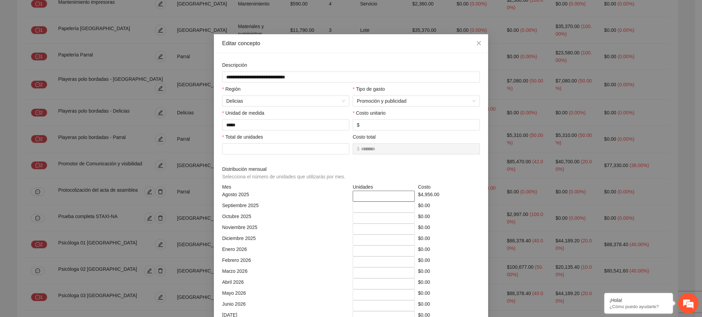 This screenshot has width=702, height=317. Describe the element at coordinates (242, 137) in the screenshot. I see `label: Total de unidades` at that location.